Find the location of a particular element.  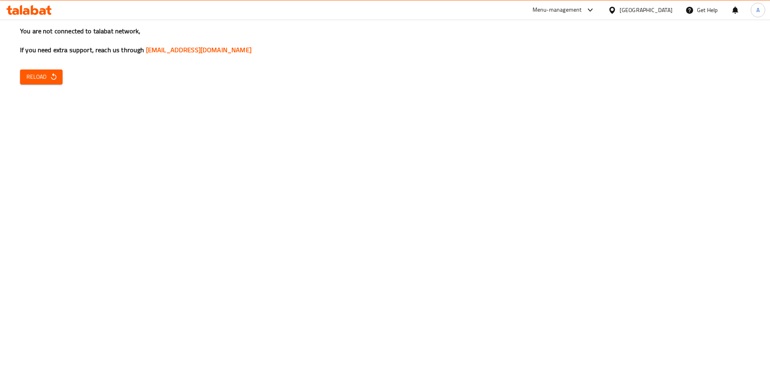

span: A is located at coordinates (758, 10).